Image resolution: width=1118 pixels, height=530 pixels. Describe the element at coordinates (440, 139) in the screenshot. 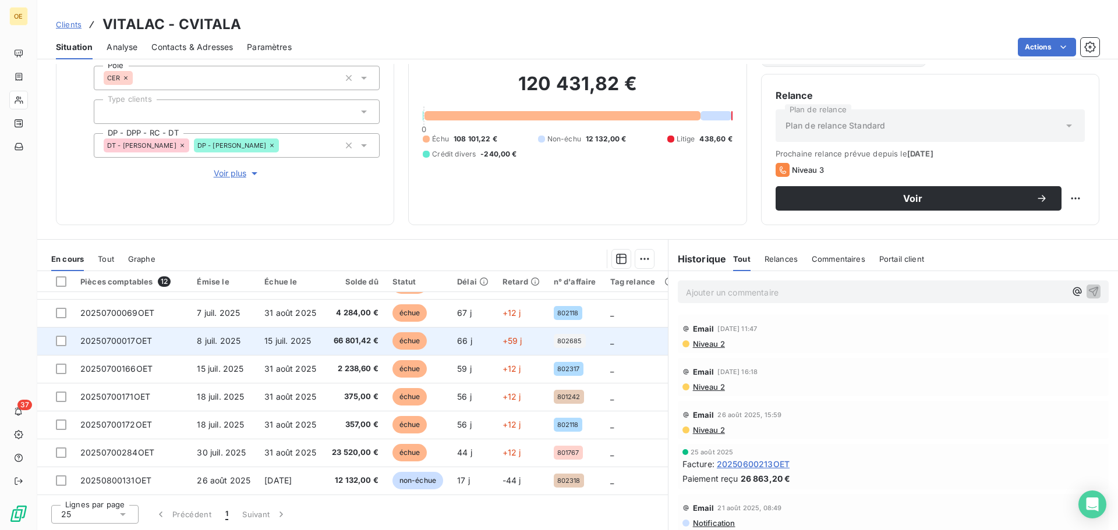

I see `span: Échu` at that location.